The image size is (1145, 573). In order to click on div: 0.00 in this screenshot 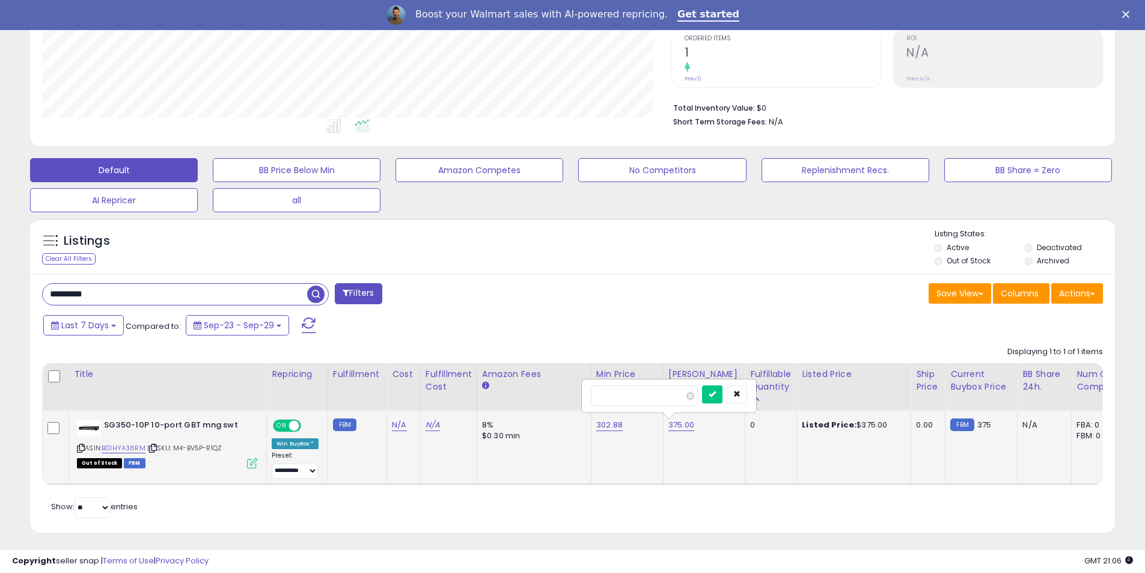, I will do `click(926, 425)`.